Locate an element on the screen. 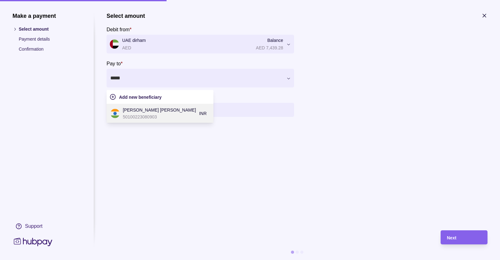  div: Support is located at coordinates (34, 226).